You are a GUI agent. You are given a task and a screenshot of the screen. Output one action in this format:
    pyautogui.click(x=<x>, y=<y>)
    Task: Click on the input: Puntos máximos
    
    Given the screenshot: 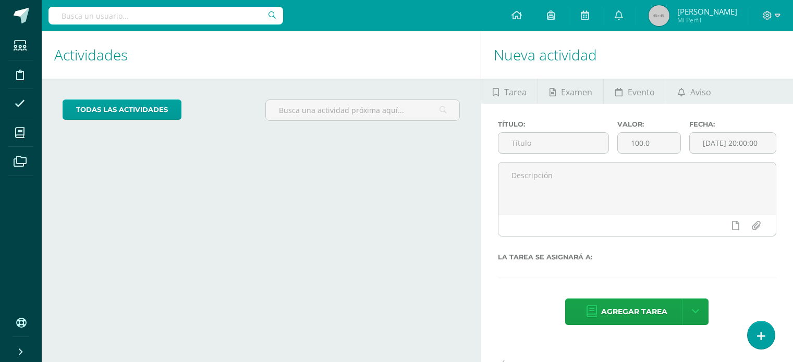 What is the action you would take?
    pyautogui.click(x=649, y=143)
    